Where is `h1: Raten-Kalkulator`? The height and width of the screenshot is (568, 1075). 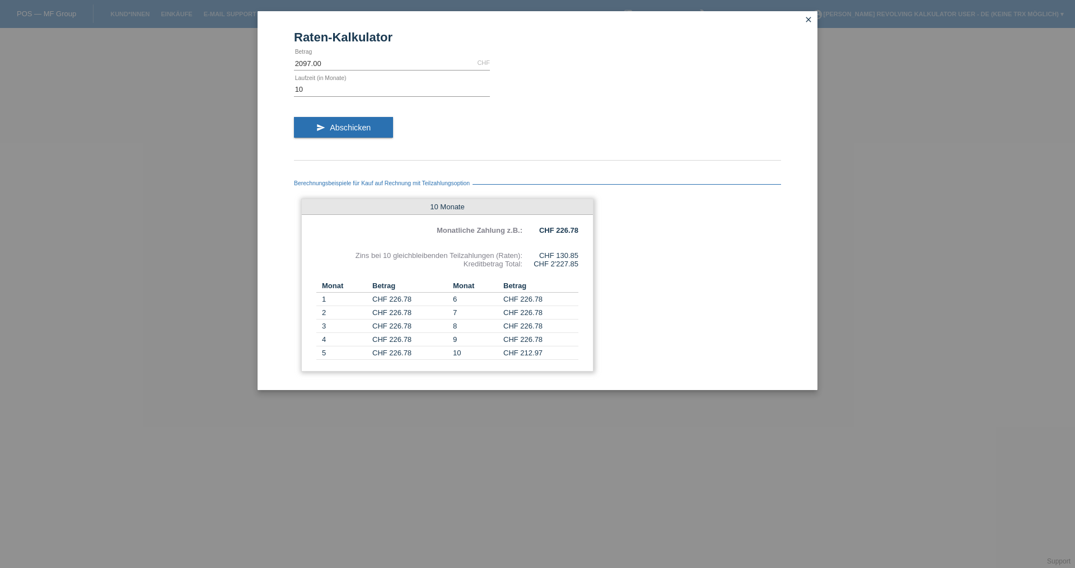
h1: Raten-Kalkulator is located at coordinates (537, 37).